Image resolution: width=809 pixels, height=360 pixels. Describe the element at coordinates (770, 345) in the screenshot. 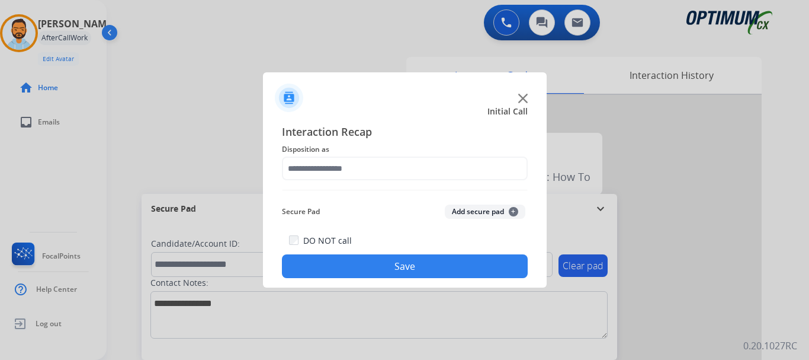

I see `p: 0.20.1027RC` at that location.